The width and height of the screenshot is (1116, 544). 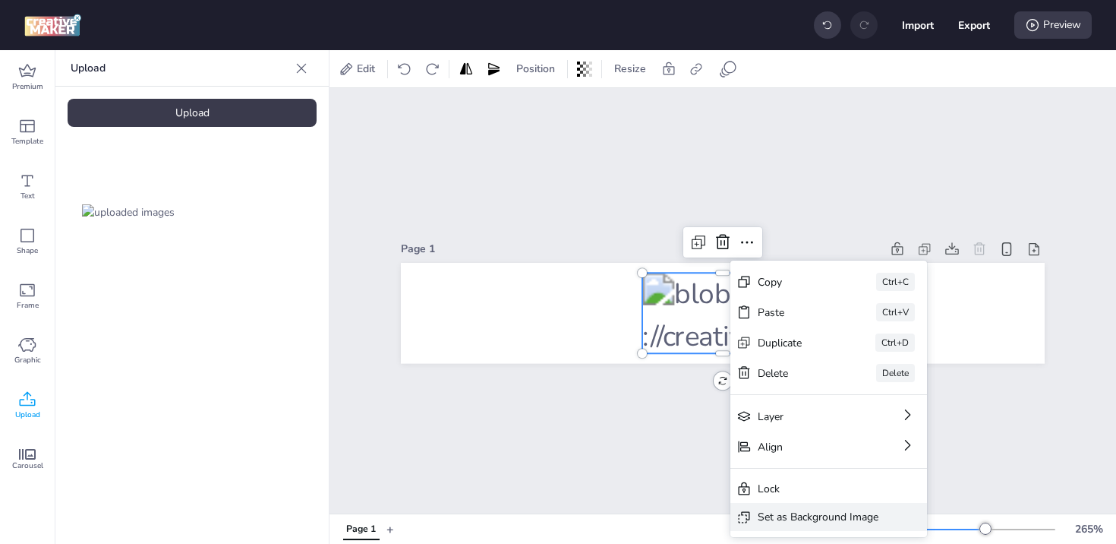 What do you see at coordinates (180, 68) in the screenshot?
I see `p: Upload` at bounding box center [180, 68].